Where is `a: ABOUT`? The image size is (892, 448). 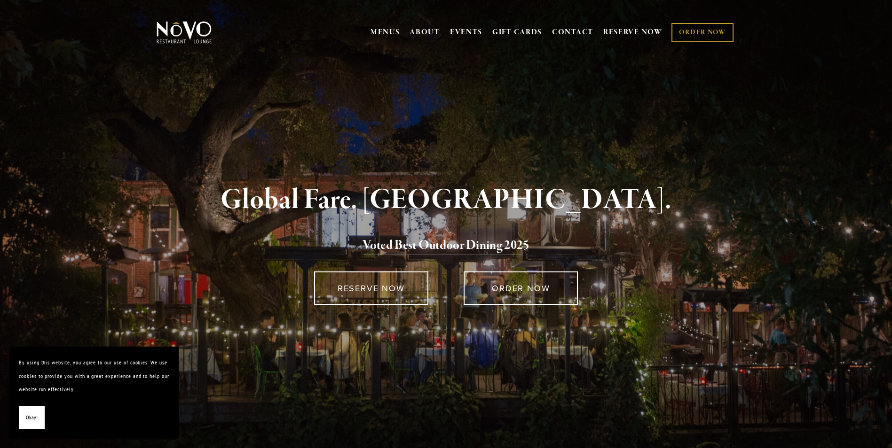 a: ABOUT is located at coordinates (424, 32).